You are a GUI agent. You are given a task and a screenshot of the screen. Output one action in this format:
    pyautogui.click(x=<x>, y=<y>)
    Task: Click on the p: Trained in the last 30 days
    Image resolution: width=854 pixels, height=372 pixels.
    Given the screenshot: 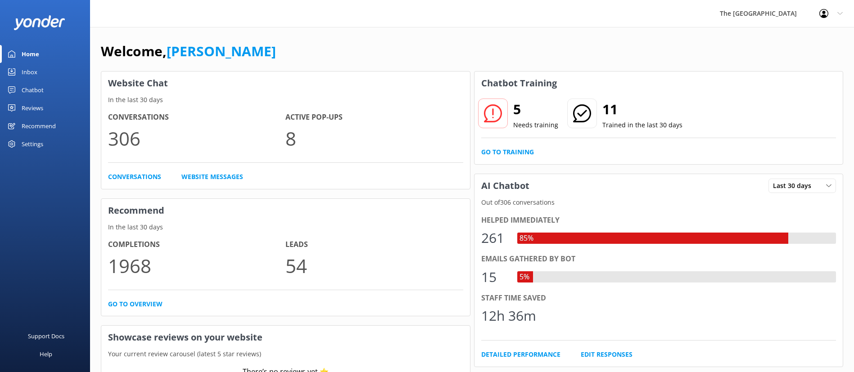 What is the action you would take?
    pyautogui.click(x=642, y=125)
    